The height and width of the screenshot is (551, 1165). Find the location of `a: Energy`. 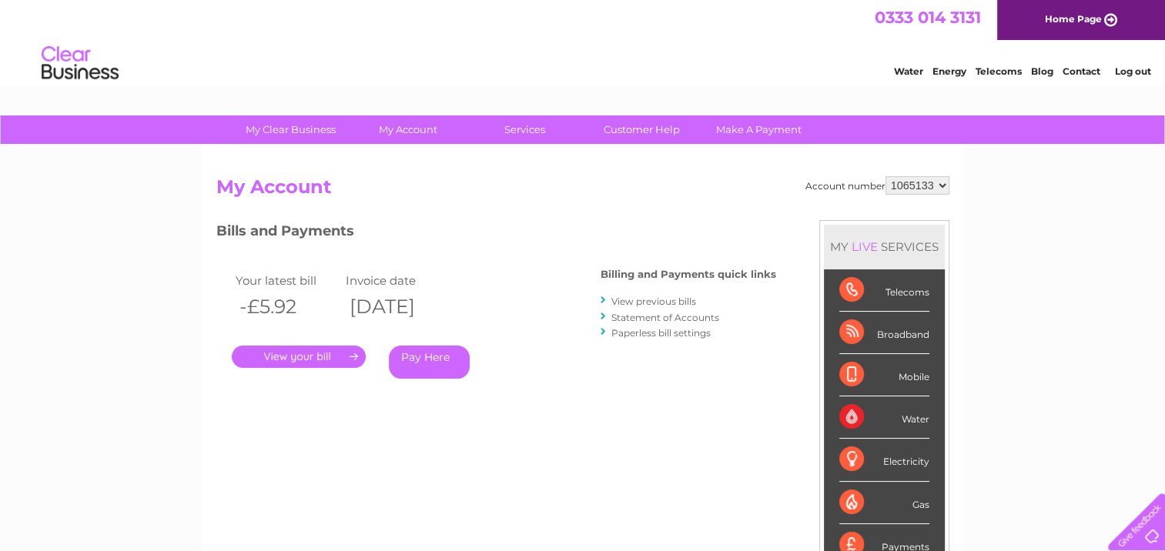

a: Energy is located at coordinates (949, 71).